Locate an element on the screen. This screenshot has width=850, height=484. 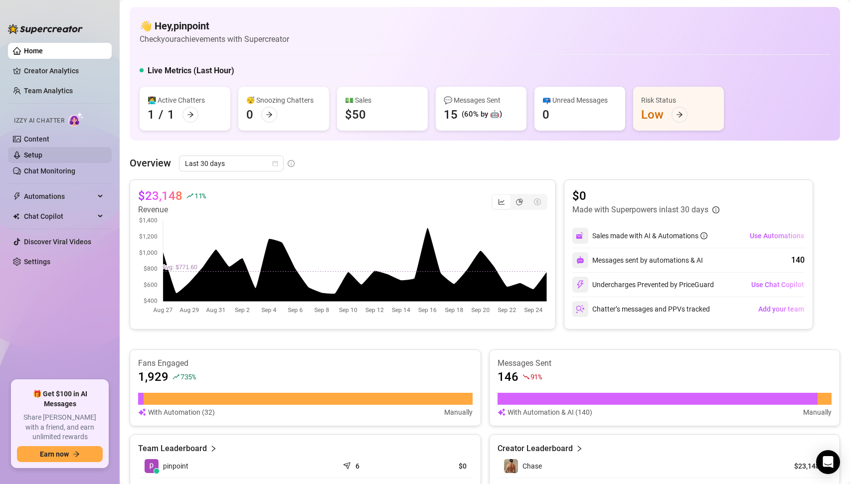
span: send is located at coordinates (348, 465).